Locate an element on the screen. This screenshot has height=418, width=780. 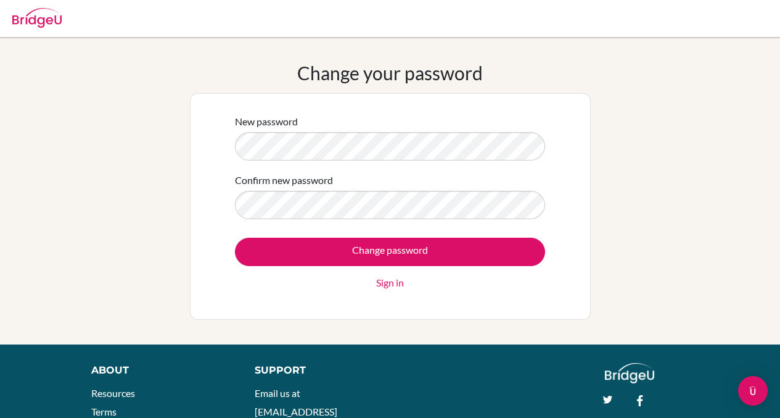
a: Resources is located at coordinates (113, 392).